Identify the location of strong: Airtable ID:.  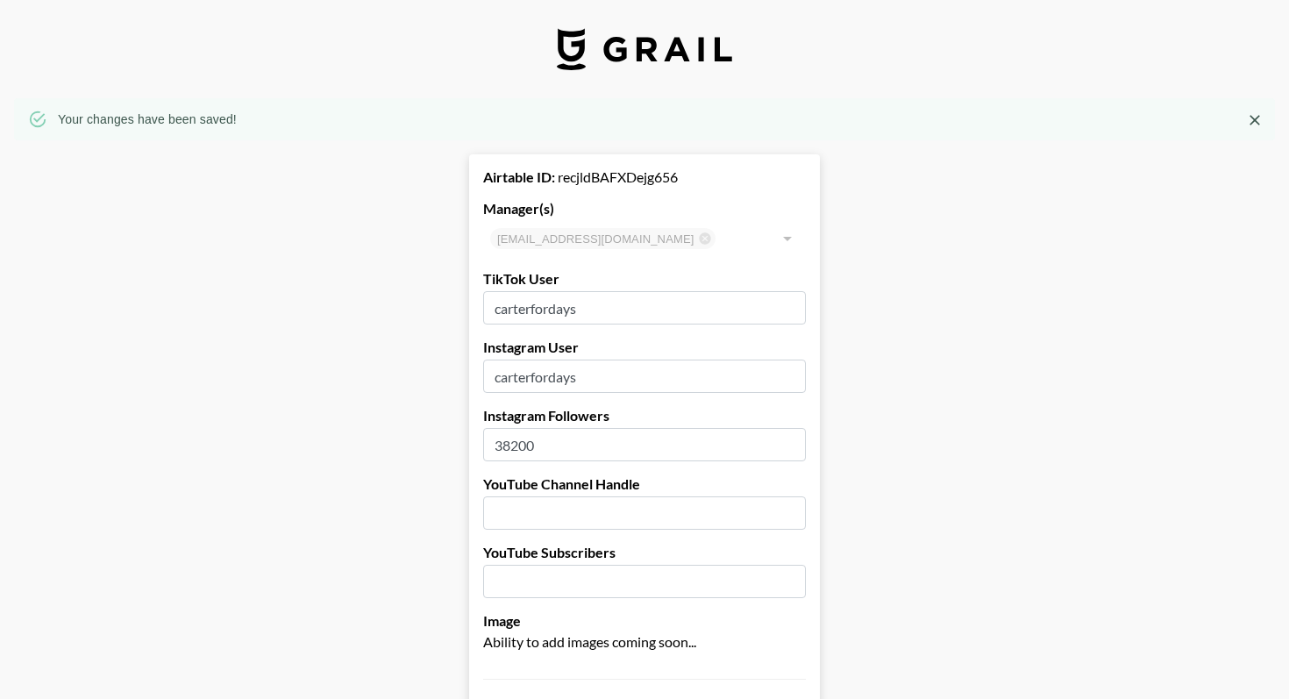
(519, 176).